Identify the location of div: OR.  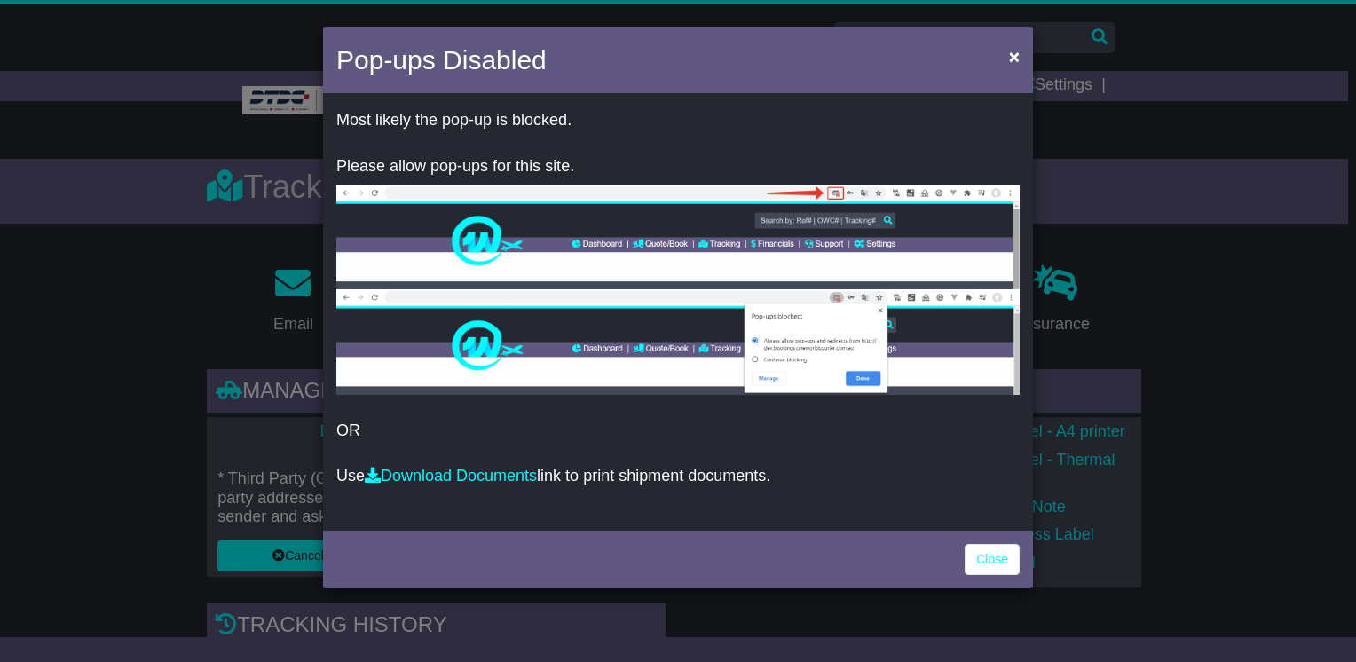
(678, 311).